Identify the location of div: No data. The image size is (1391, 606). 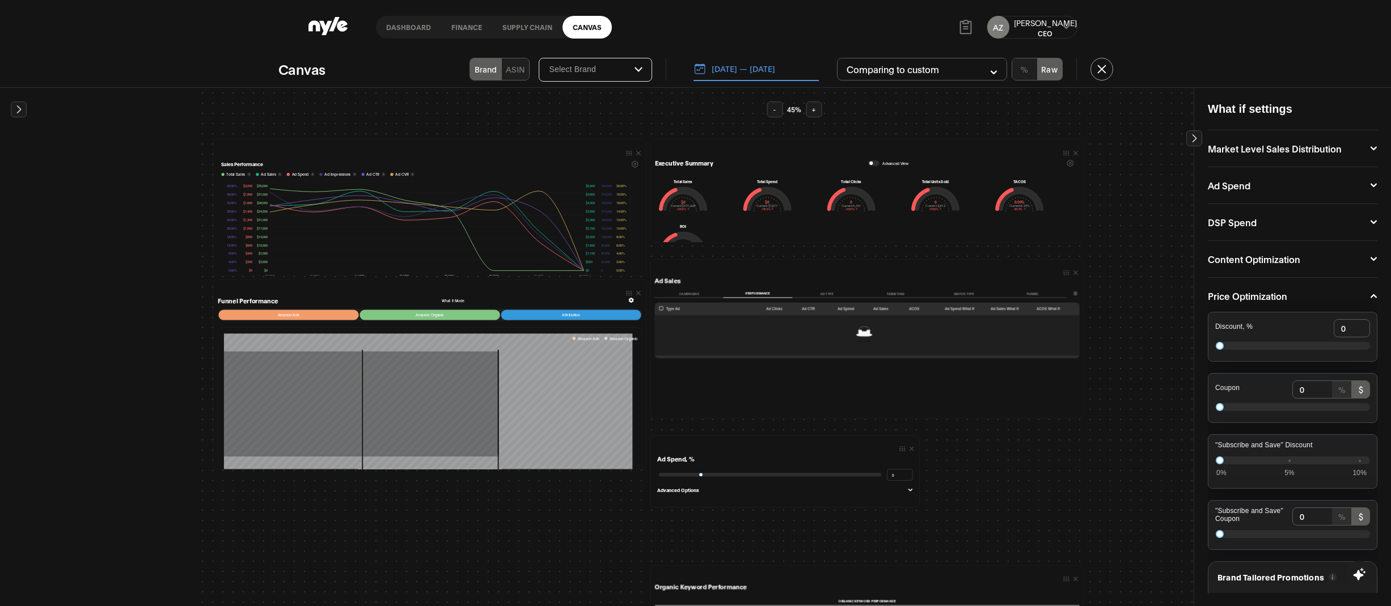
(864, 341).